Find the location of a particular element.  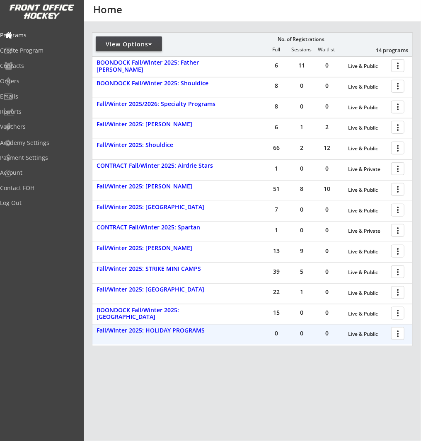

div: Sessions is located at coordinates (302, 50).